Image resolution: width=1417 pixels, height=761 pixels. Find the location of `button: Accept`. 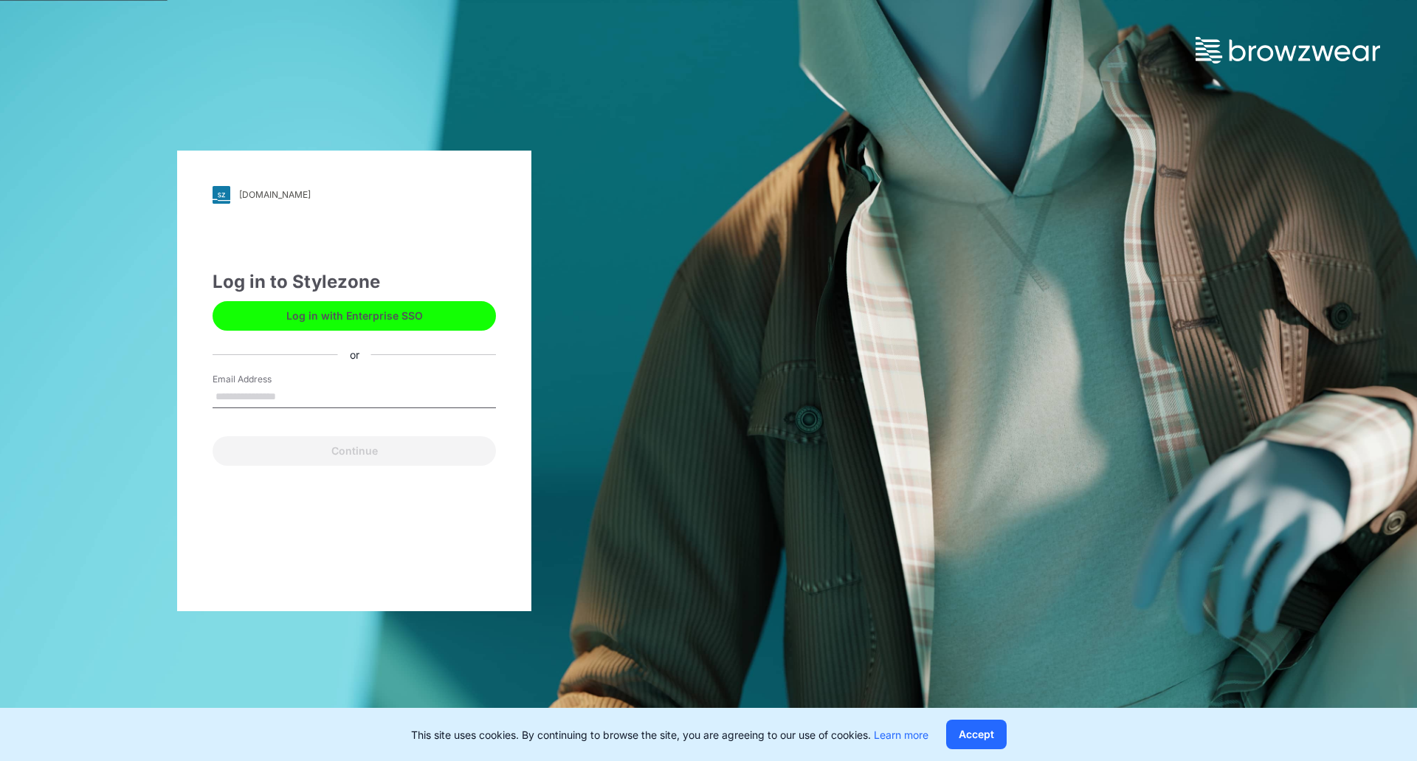

button: Accept is located at coordinates (976, 734).